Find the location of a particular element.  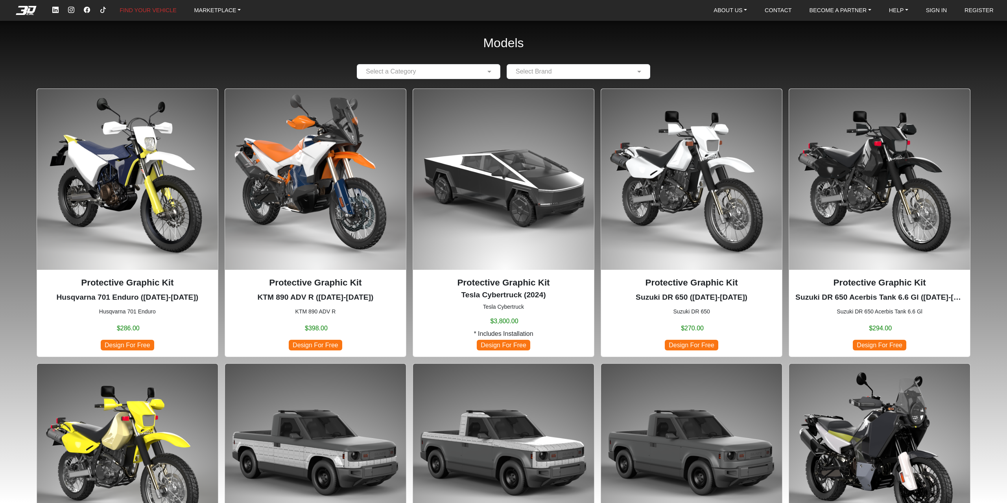

span: $270.00 is located at coordinates (693, 329).